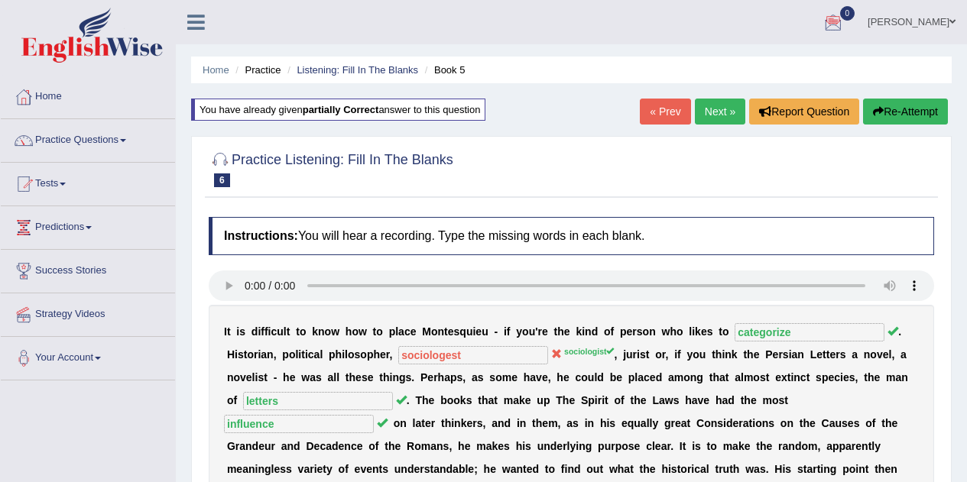  Describe the element at coordinates (243, 378) in the screenshot. I see `b: v` at that location.